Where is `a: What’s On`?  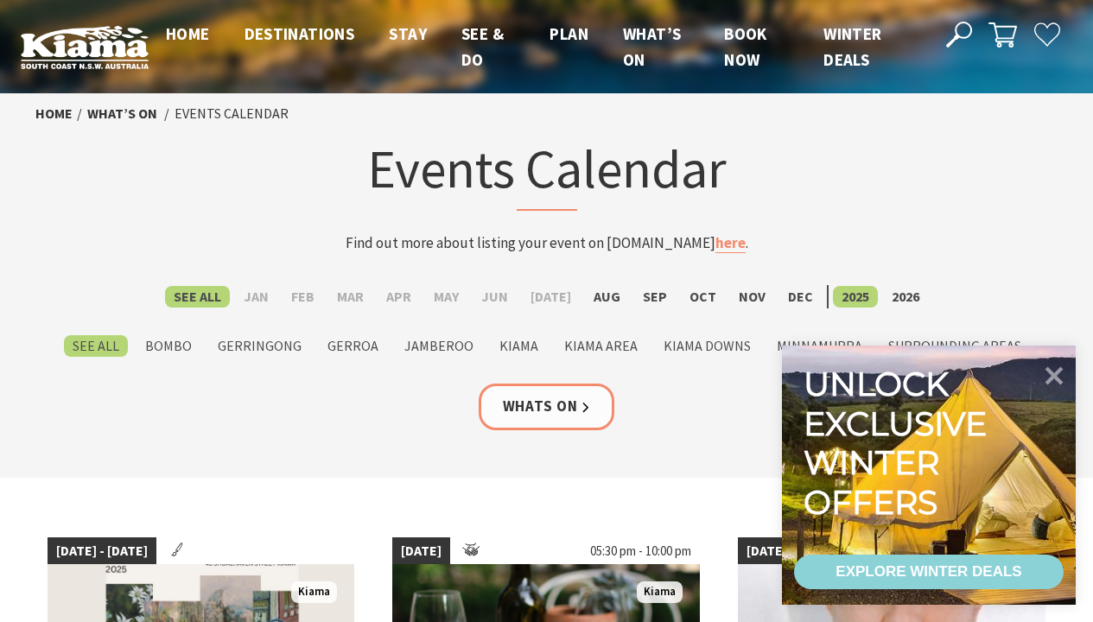
a: What’s On is located at coordinates (122, 113).